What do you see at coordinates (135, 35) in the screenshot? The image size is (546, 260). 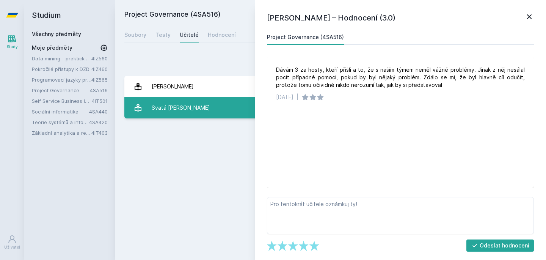 I see `div: Soubory` at bounding box center [135, 35].